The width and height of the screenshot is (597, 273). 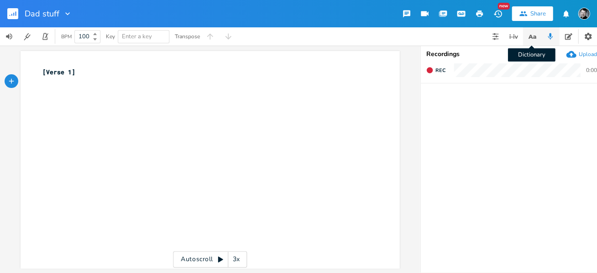 What do you see at coordinates (532, 36) in the screenshot?
I see `button: Dictionary` at bounding box center [532, 36].